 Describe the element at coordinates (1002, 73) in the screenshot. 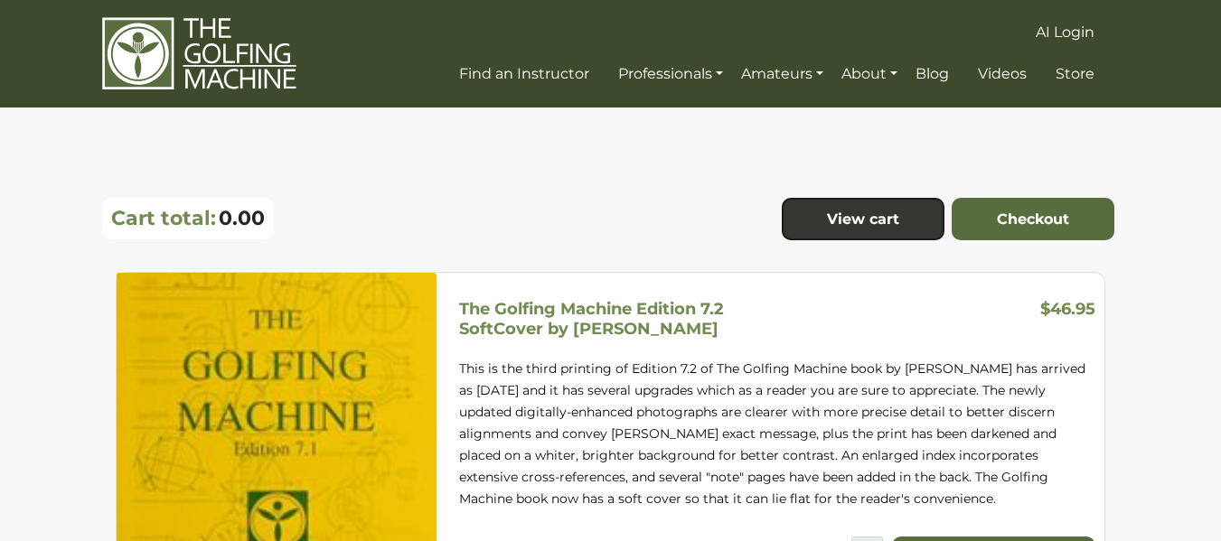

I see `span: Videos` at that location.